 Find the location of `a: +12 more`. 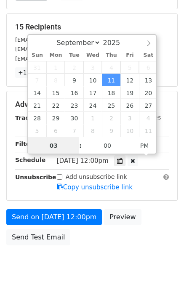

a: +12 more is located at coordinates (33, 72).